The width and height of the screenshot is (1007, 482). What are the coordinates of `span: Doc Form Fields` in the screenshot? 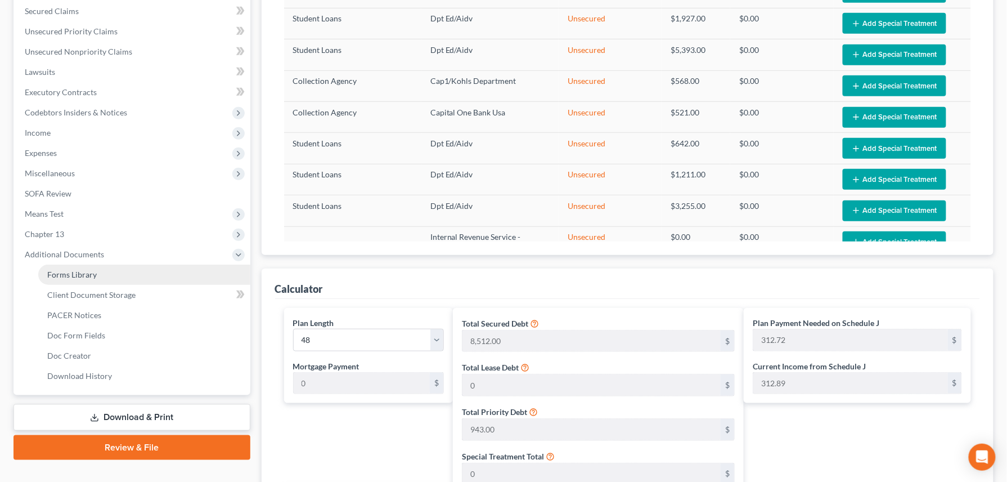 It's located at (76, 335).